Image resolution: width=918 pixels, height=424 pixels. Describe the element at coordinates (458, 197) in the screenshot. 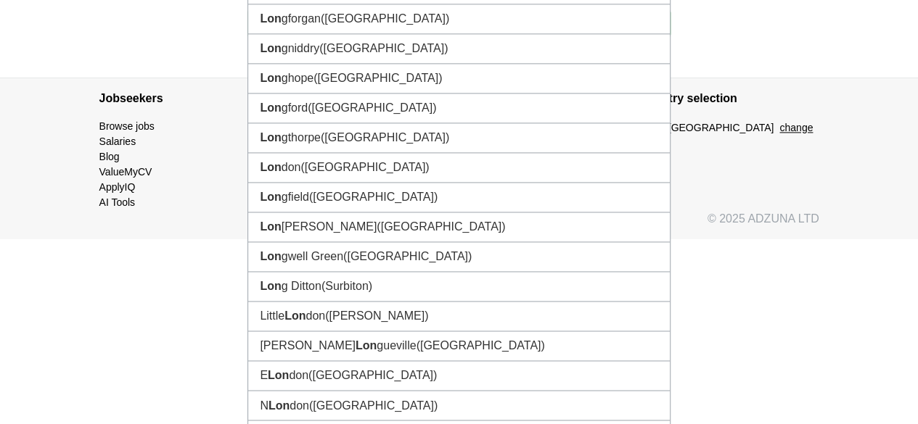

I see `li: gfield` at that location.